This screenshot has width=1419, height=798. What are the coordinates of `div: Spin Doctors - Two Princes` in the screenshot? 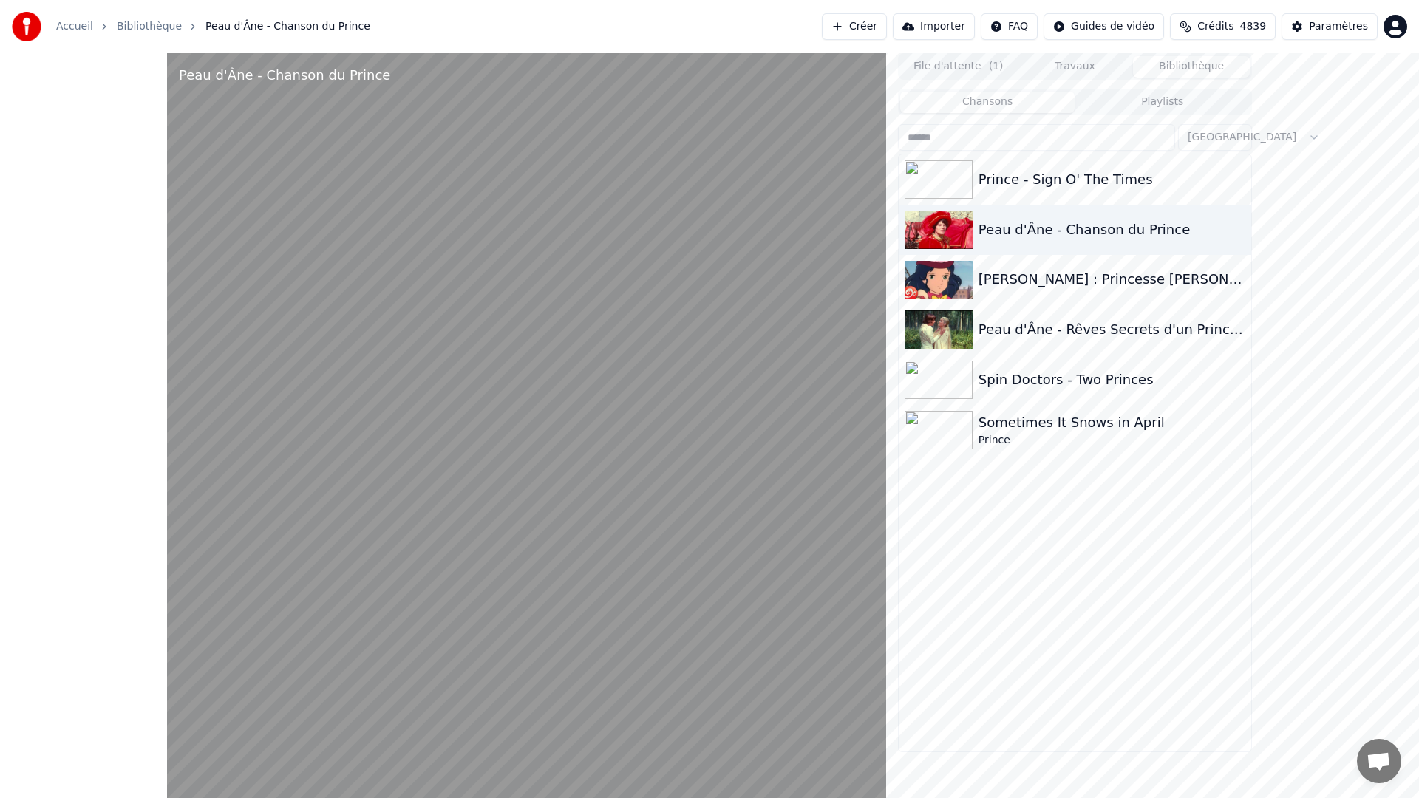 It's located at (1111, 380).